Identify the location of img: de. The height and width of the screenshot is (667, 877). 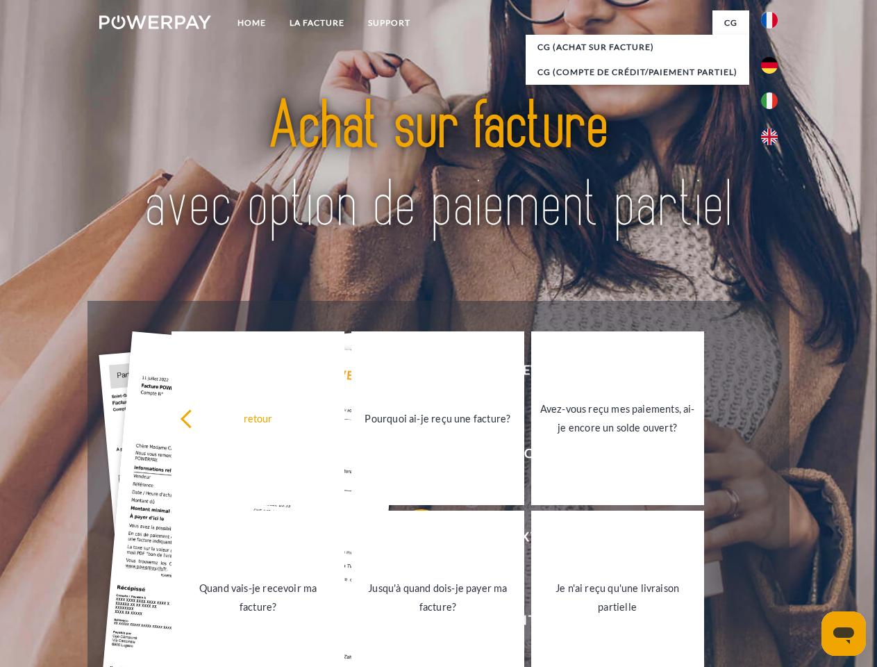
(770, 65).